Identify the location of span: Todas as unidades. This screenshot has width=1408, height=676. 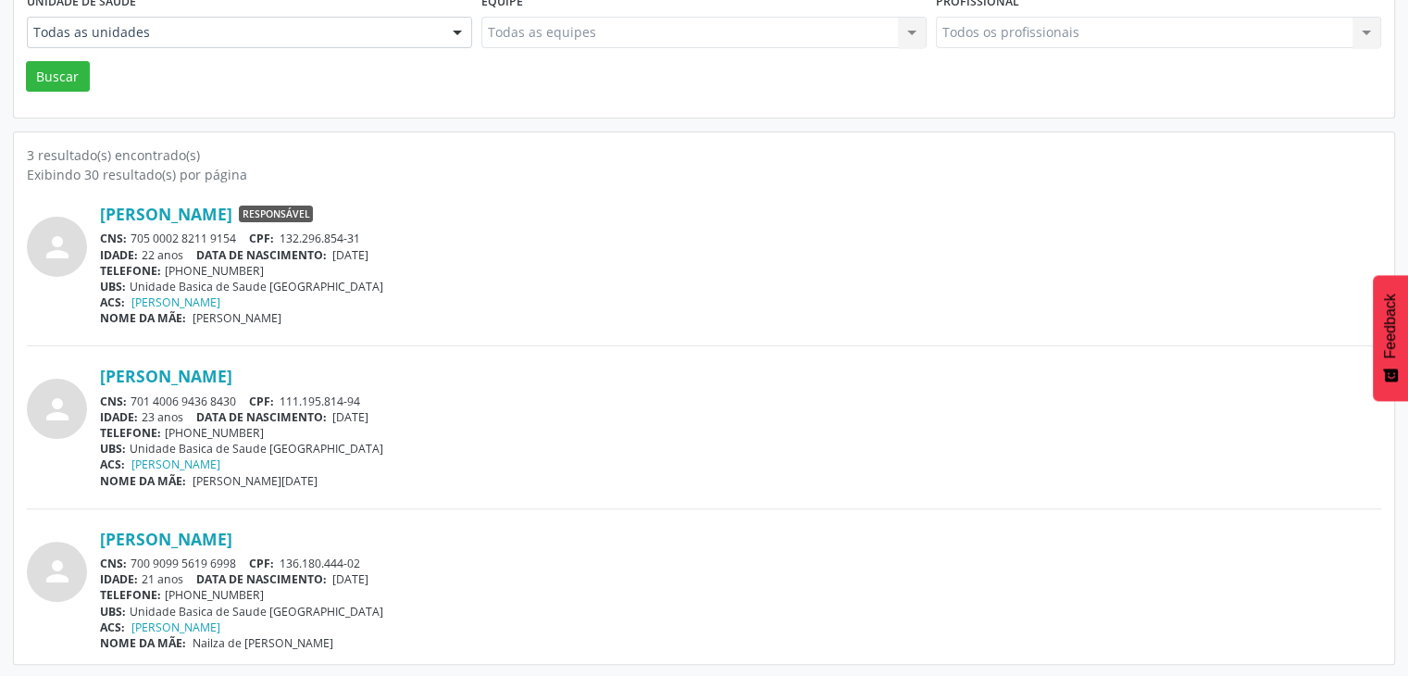
(233, 32).